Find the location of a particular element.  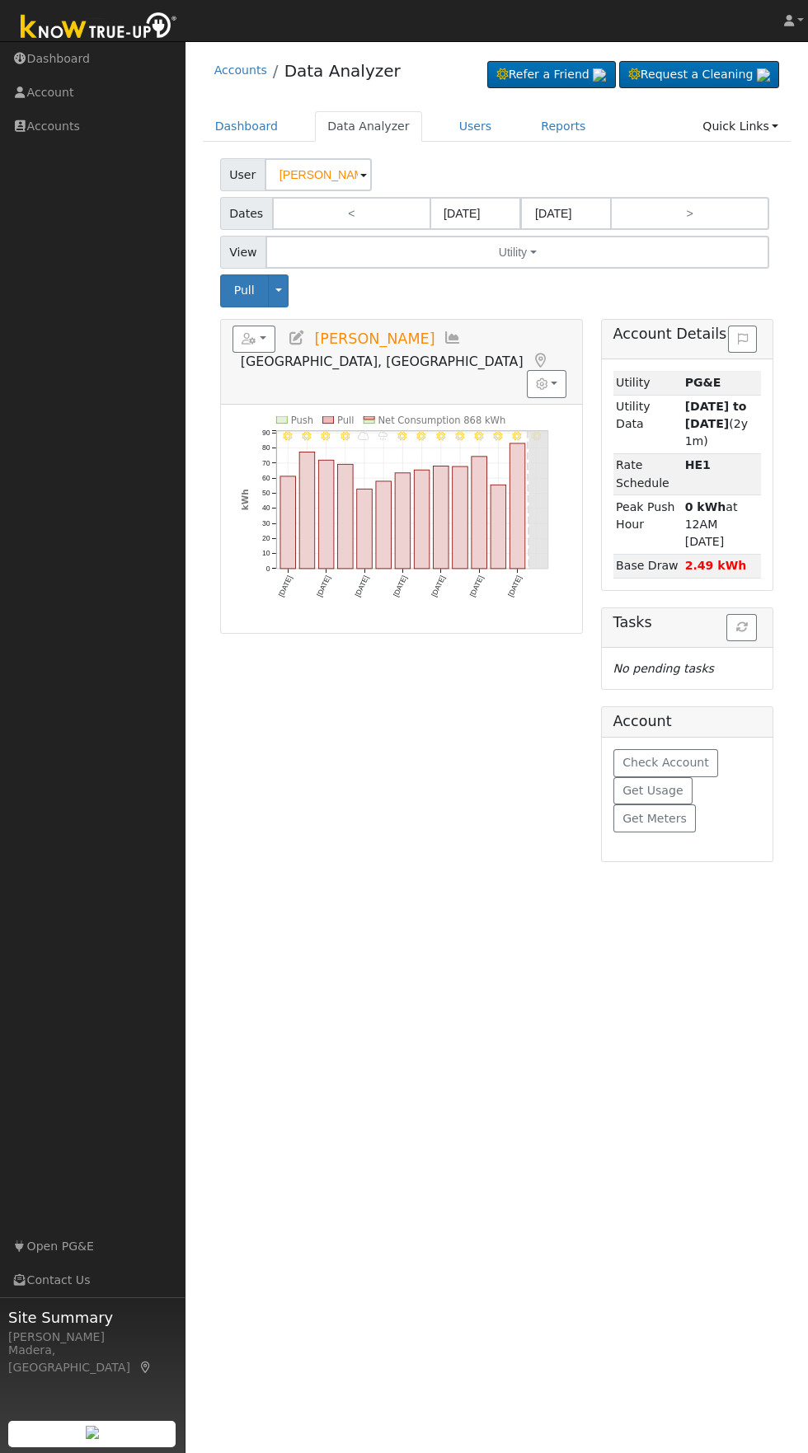

text: 20 is located at coordinates (266, 538).